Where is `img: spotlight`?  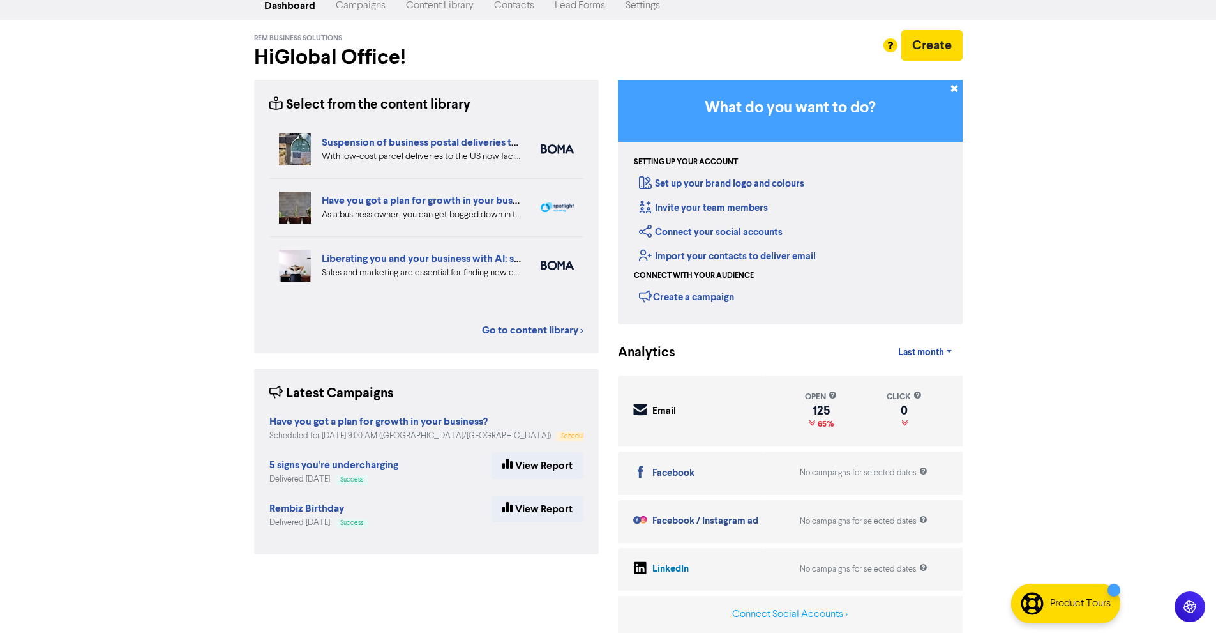
img: spotlight is located at coordinates (557, 208).